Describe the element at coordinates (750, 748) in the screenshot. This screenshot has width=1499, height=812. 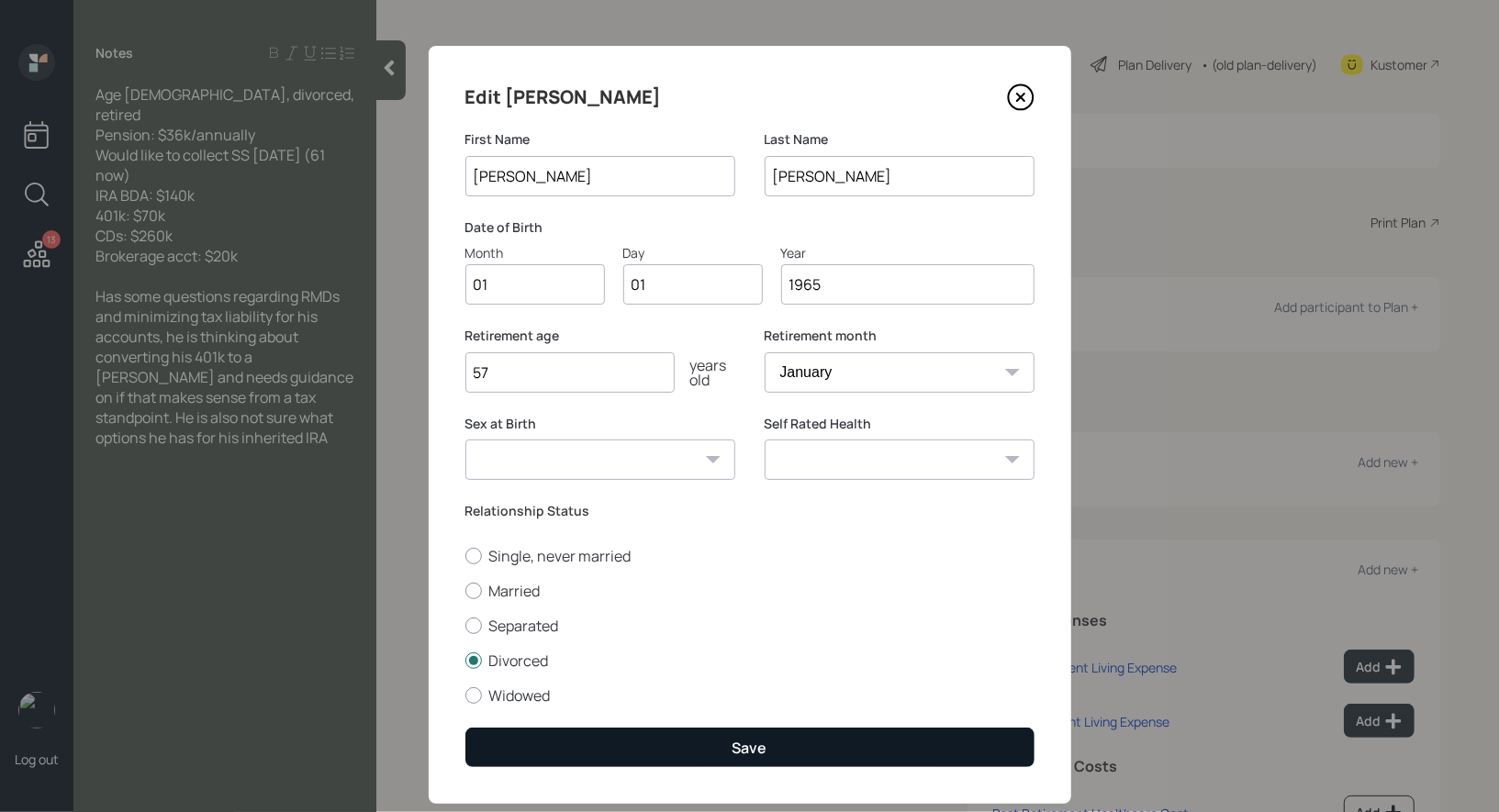
I see `div: Save` at that location.